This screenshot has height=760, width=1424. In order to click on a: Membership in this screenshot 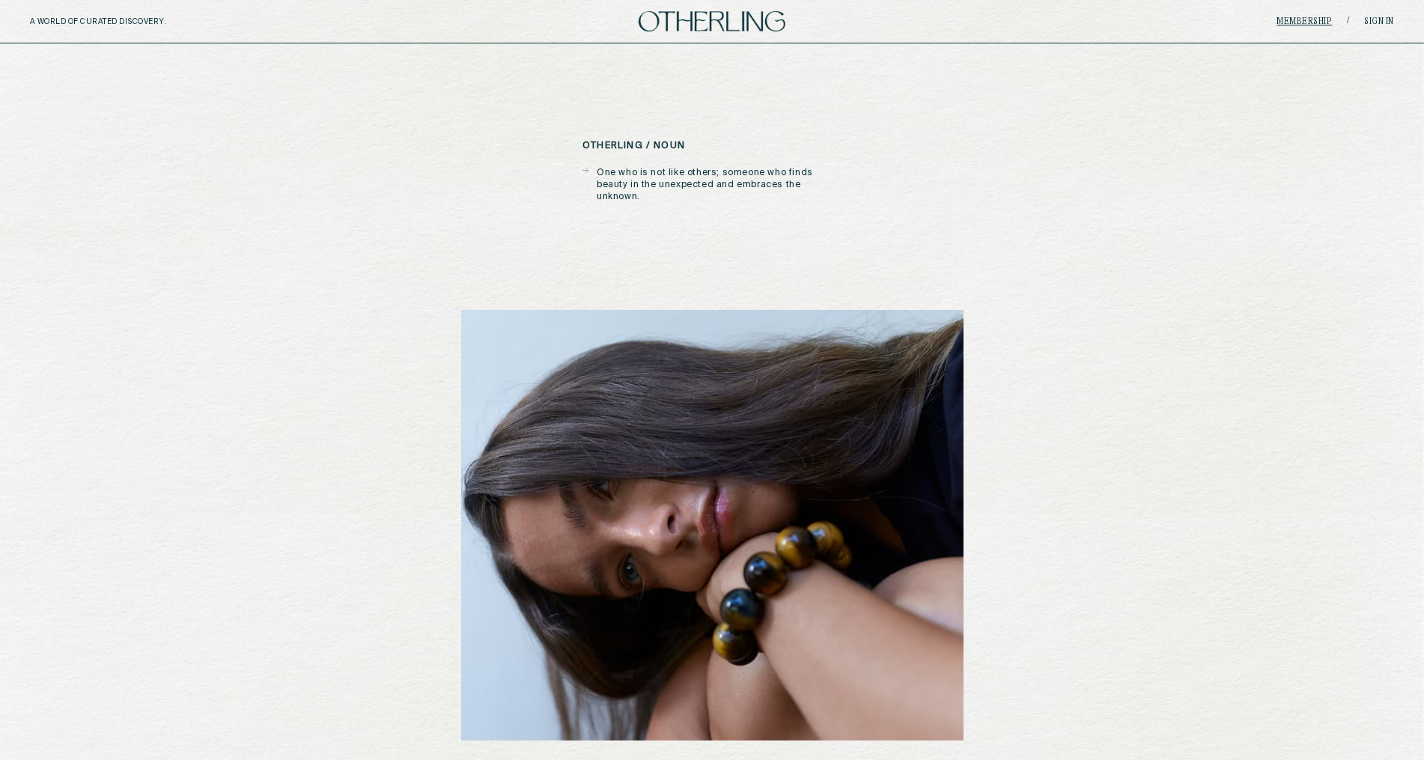, I will do `click(1304, 22)`.